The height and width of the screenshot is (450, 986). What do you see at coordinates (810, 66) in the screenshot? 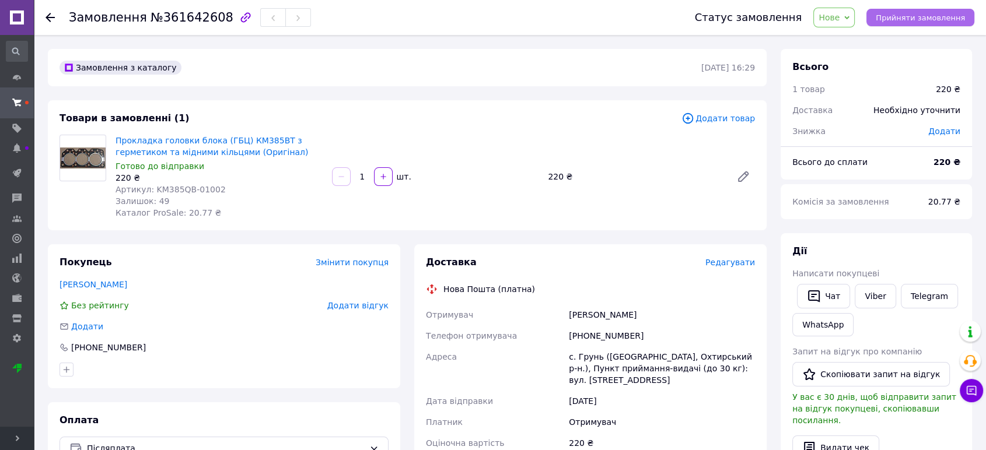
I see `span: Всього` at bounding box center [810, 66].